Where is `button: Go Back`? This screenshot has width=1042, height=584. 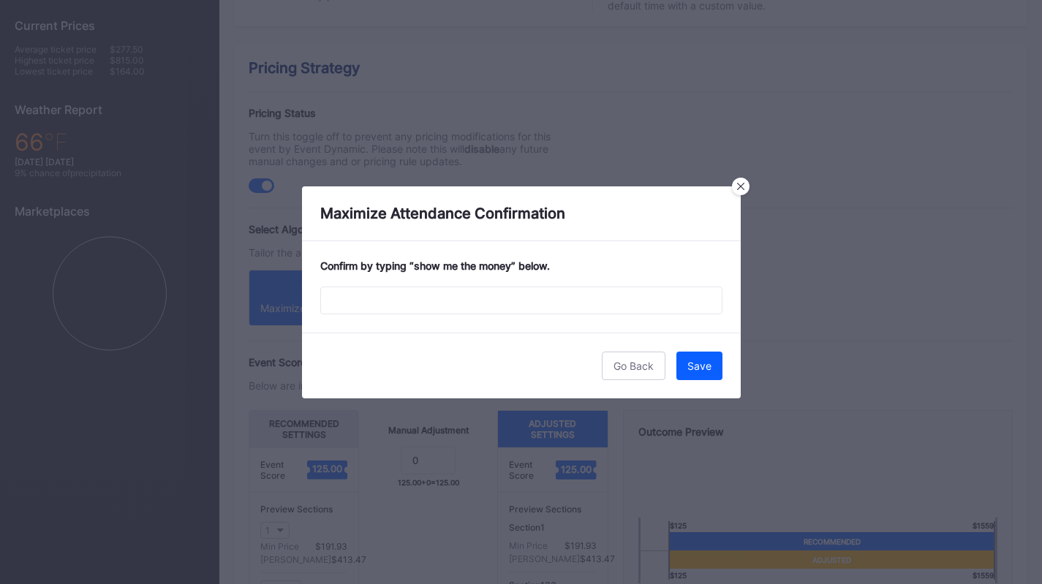 button: Go Back is located at coordinates (633, 366).